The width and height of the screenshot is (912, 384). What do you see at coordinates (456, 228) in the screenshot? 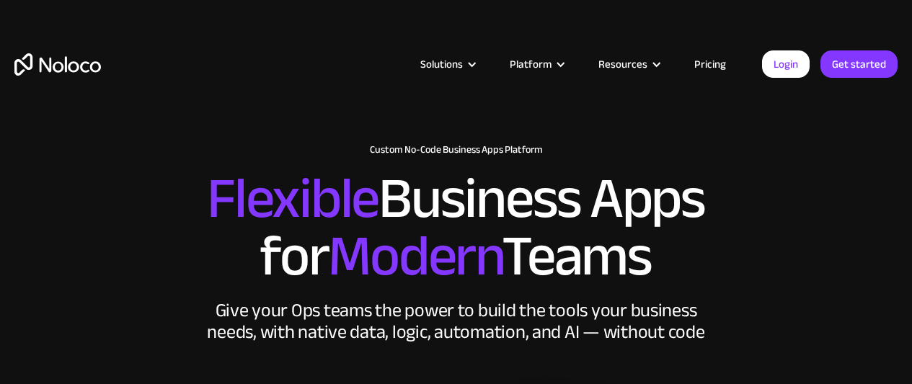
I see `h2: Business Apps for Teams` at bounding box center [456, 228].